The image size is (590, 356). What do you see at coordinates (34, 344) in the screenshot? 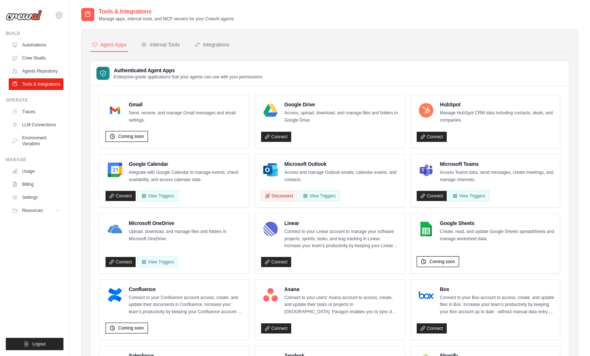
I see `button: Logout` at bounding box center [34, 344].